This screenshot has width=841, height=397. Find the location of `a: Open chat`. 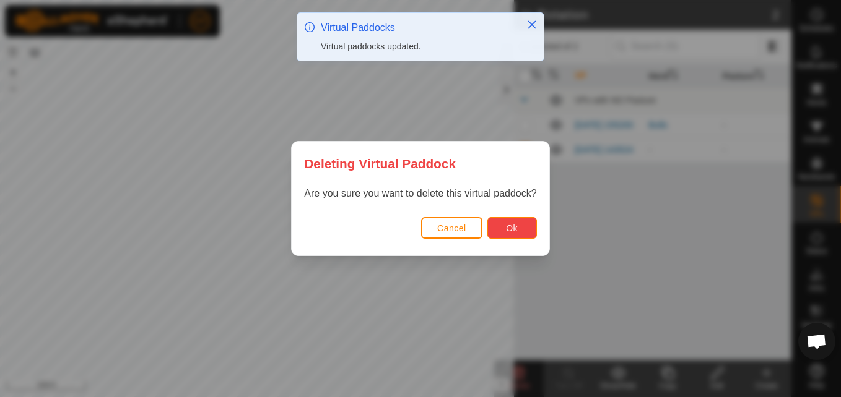

a: Open chat is located at coordinates (816, 342).